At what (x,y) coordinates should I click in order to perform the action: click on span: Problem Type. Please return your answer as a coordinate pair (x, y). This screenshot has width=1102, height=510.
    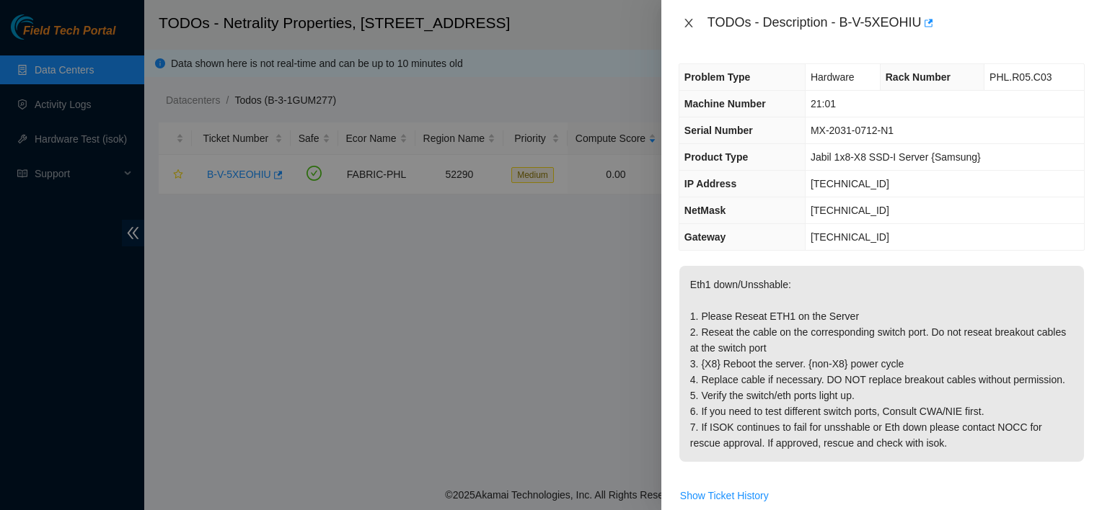
    Looking at the image, I should click on (717, 77).